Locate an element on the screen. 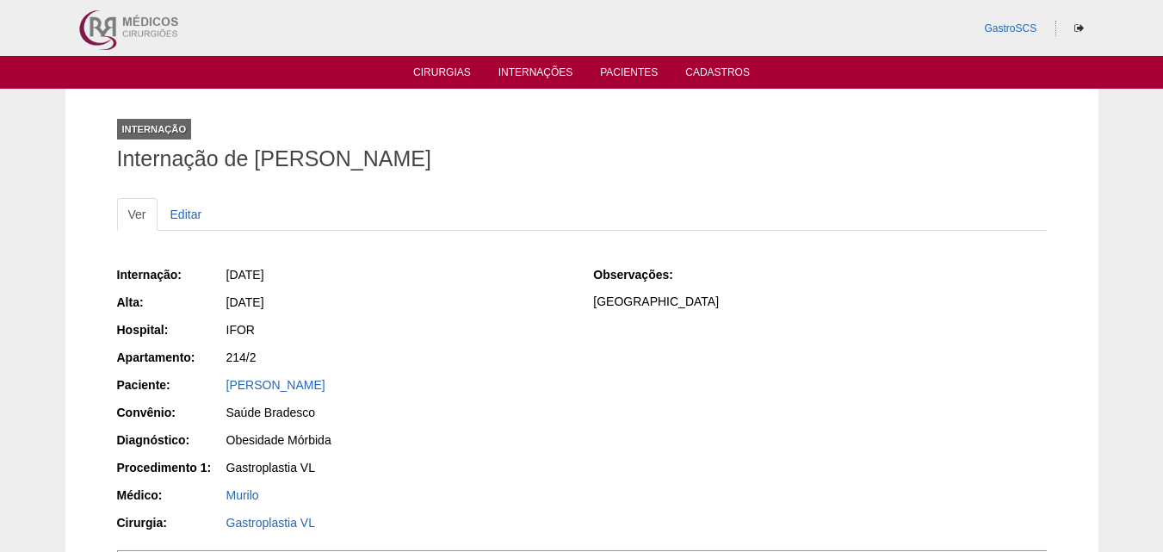 The image size is (1163, 552). div: Saúde Bradesco is located at coordinates (398, 412).